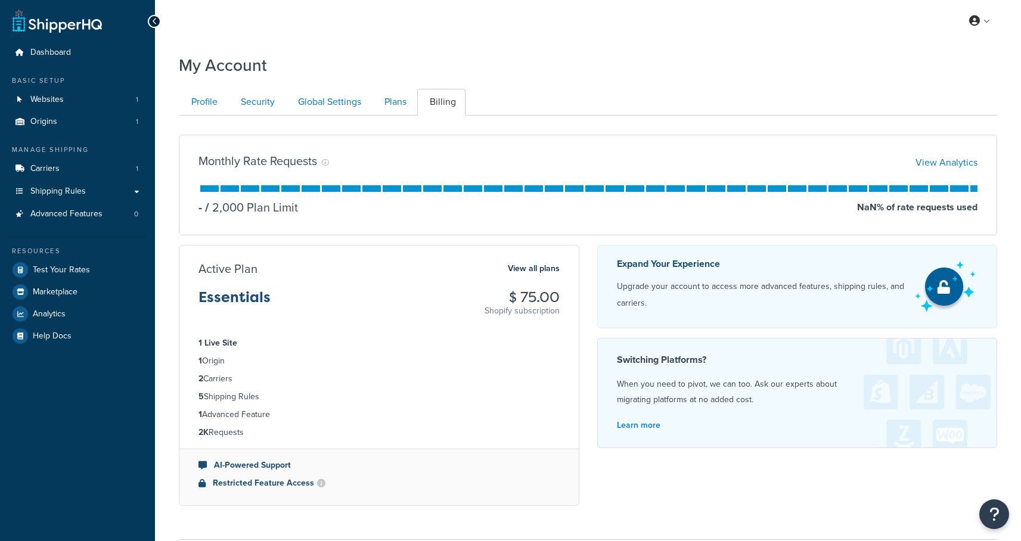 Image resolution: width=1021 pixels, height=541 pixels. Describe the element at coordinates (77, 122) in the screenshot. I see `a: Origins 1` at that location.